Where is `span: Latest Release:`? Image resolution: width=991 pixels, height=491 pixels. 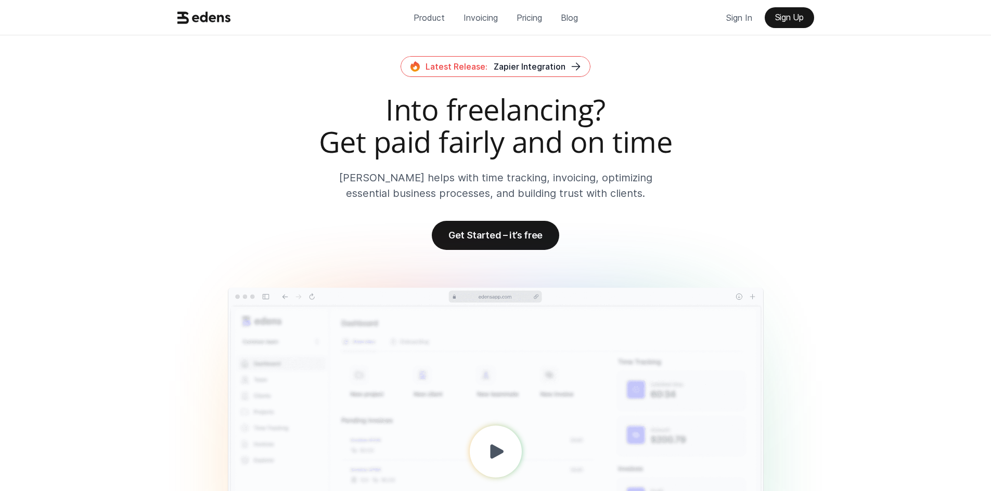
span: Latest Release: is located at coordinates (456, 67).